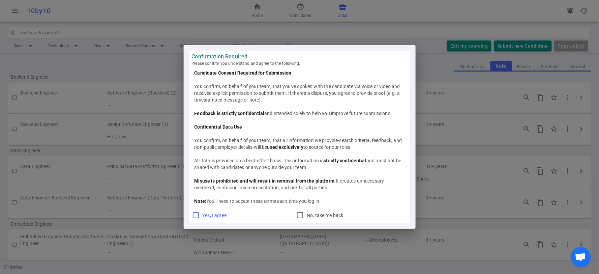  What do you see at coordinates (243, 73) in the screenshot?
I see `b: Candidate Consent Required for Submission` at bounding box center [243, 73].